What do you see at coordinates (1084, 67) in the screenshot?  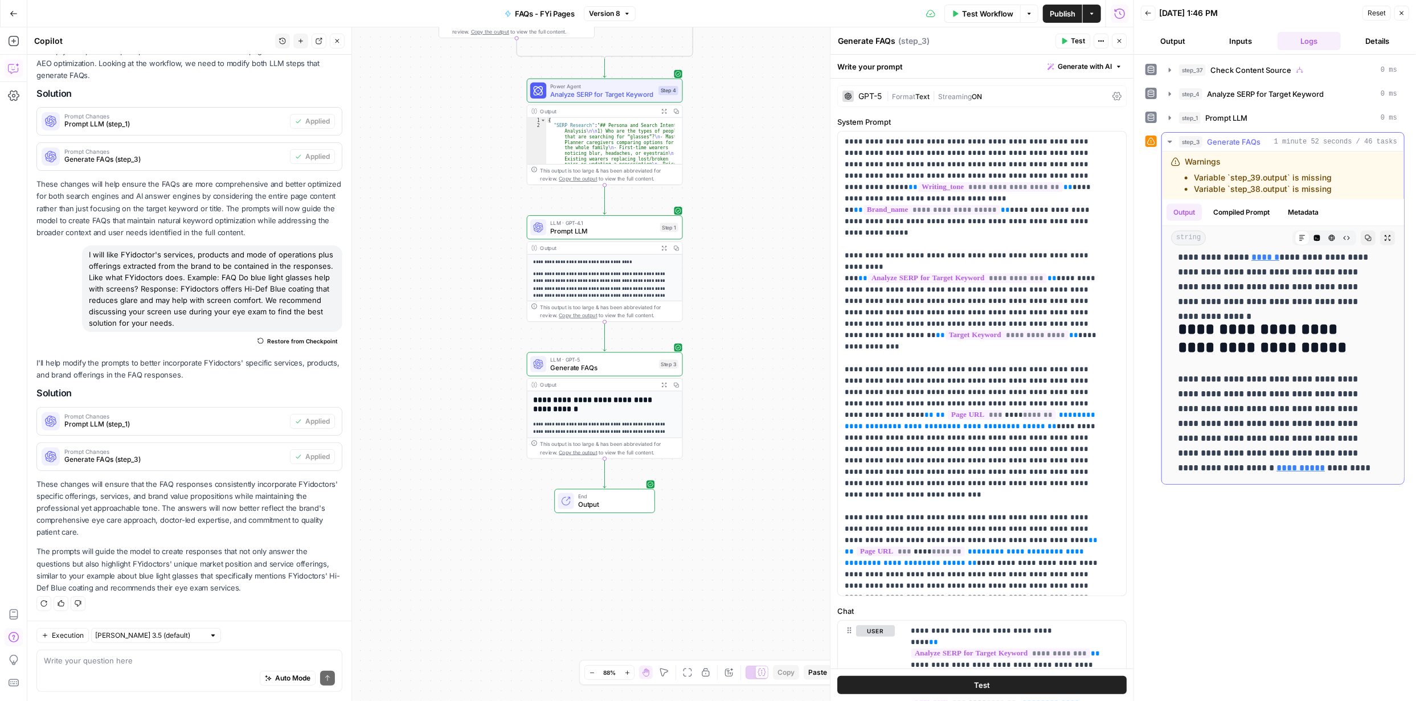 I see `button: Generate with AI` at bounding box center [1084, 67].